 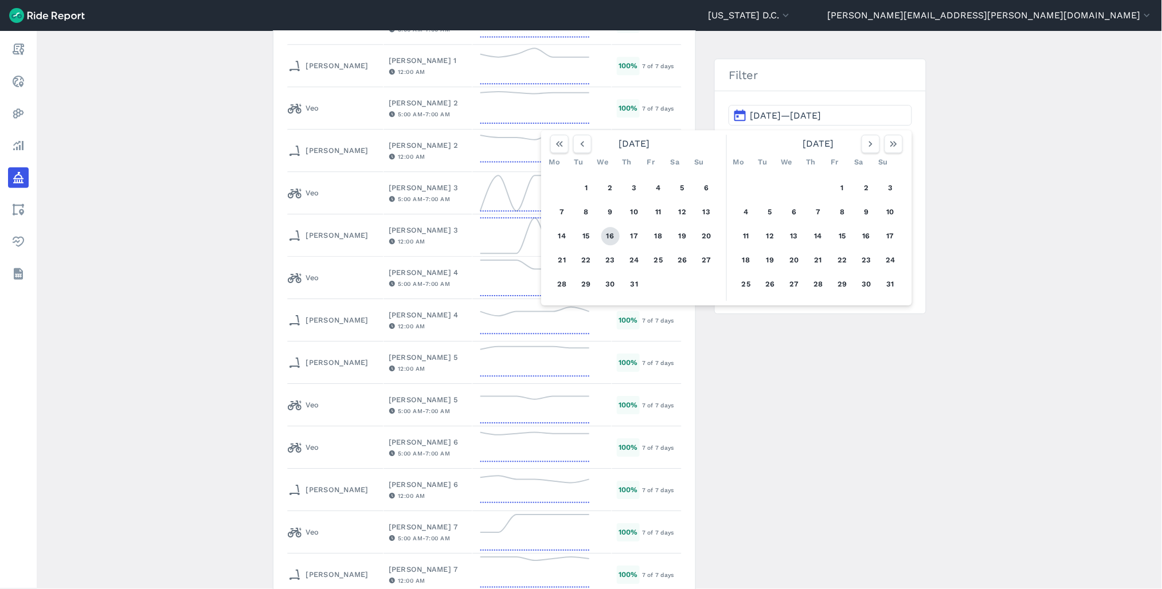 I want to click on button: 20, so click(x=707, y=236).